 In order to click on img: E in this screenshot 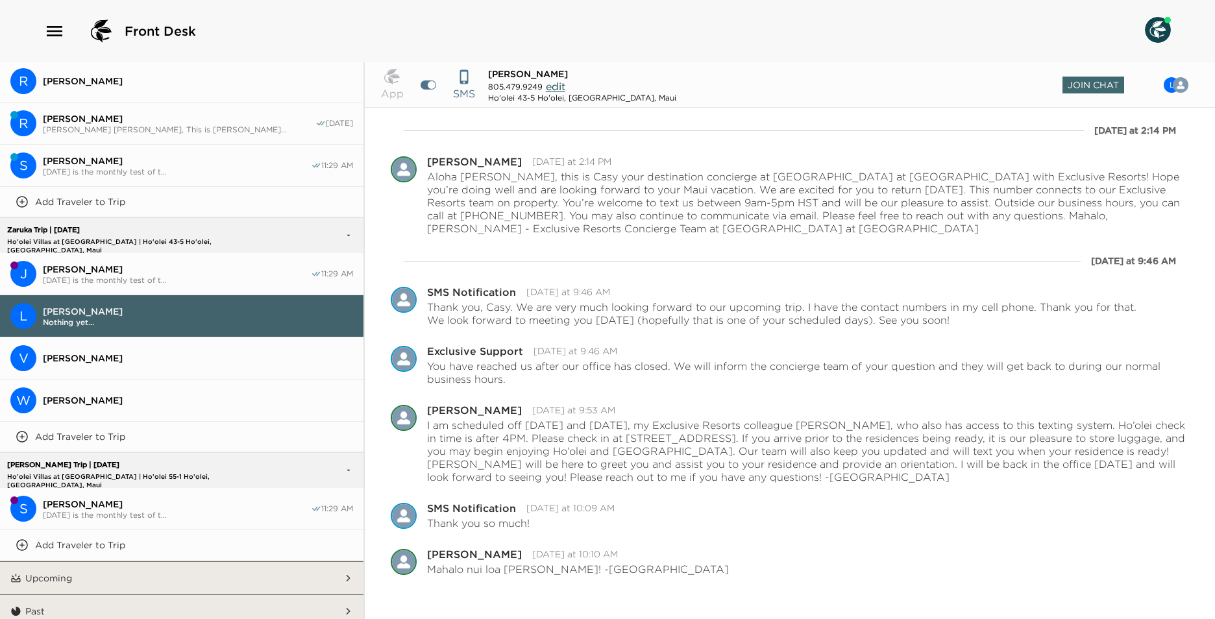, I will do `click(404, 359)`.